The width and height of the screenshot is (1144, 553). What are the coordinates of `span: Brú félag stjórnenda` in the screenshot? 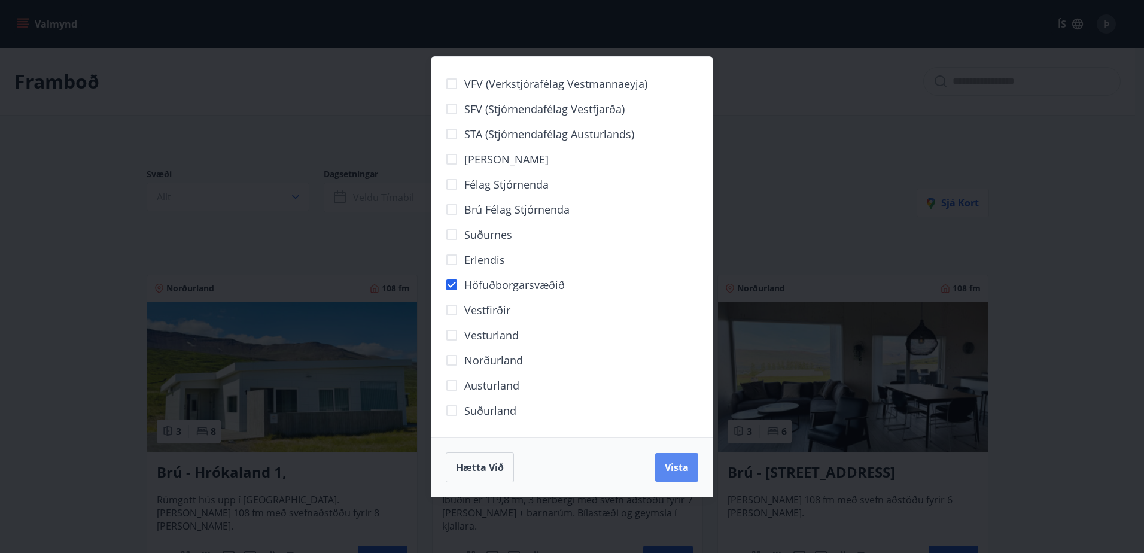 It's located at (517, 209).